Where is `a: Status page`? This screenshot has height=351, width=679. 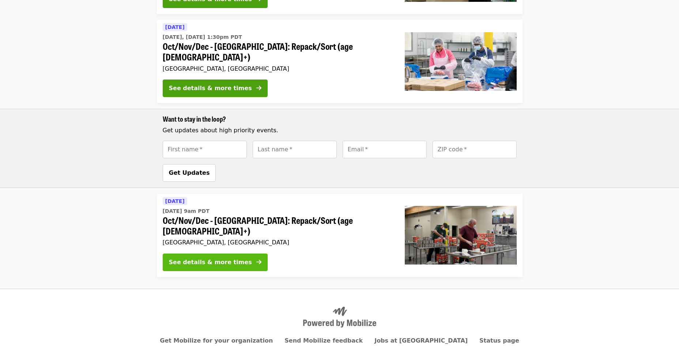 a: Status page is located at coordinates (499, 340).